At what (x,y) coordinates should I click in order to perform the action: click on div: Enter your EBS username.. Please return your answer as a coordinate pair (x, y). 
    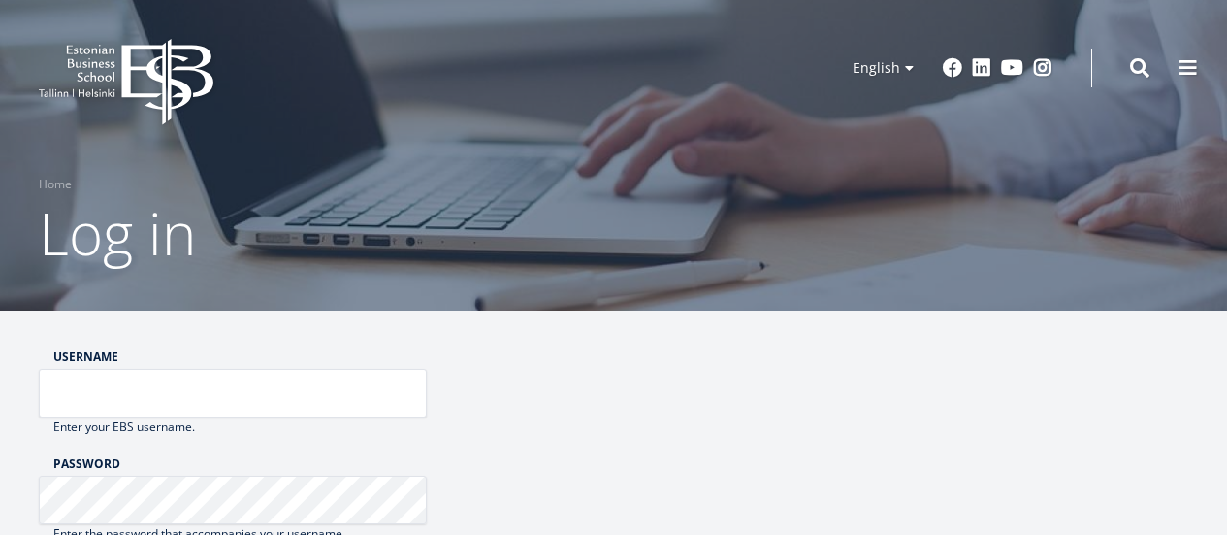
    Looking at the image, I should click on (233, 427).